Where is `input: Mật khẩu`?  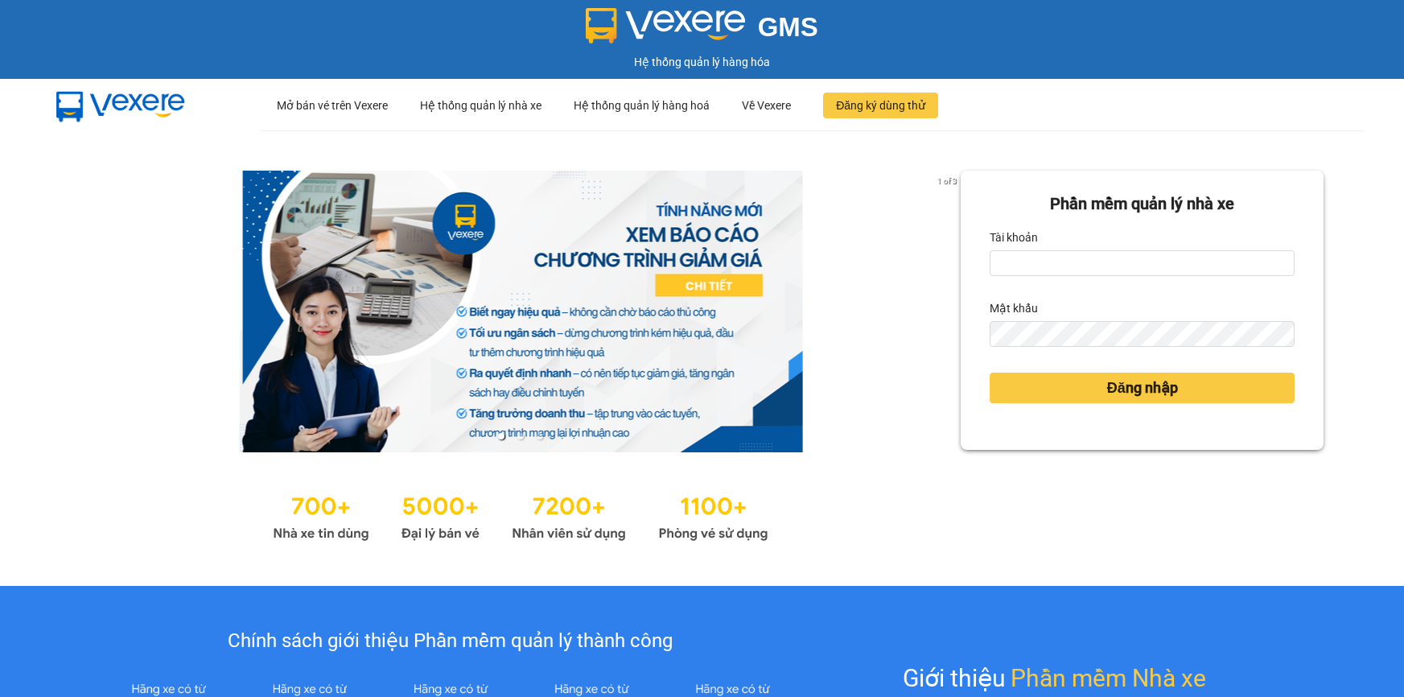 input: Mật khẩu is located at coordinates (1142, 334).